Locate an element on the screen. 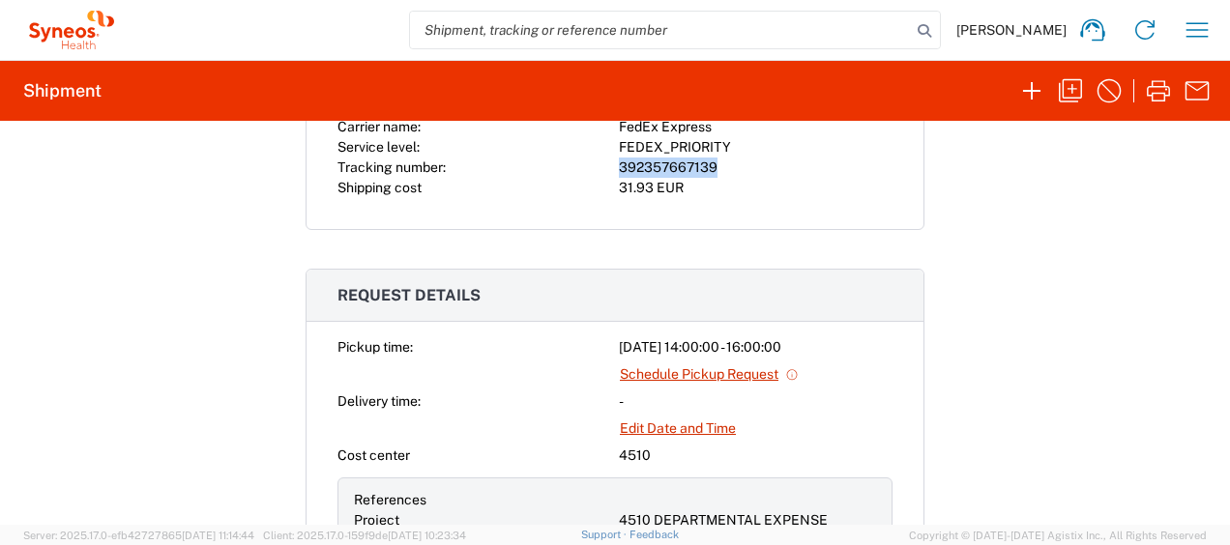 This screenshot has width=1230, height=545. div: FEDEX_PRIORITY is located at coordinates (755, 147).